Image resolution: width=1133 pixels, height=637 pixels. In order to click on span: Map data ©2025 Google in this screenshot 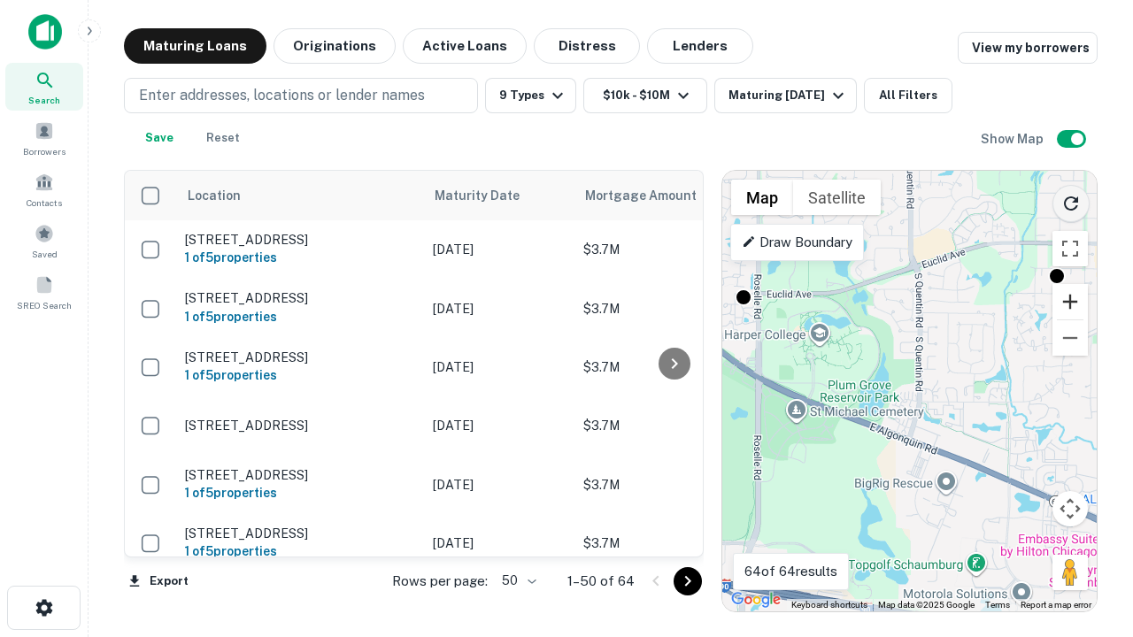, I will do `click(926, 604)`.